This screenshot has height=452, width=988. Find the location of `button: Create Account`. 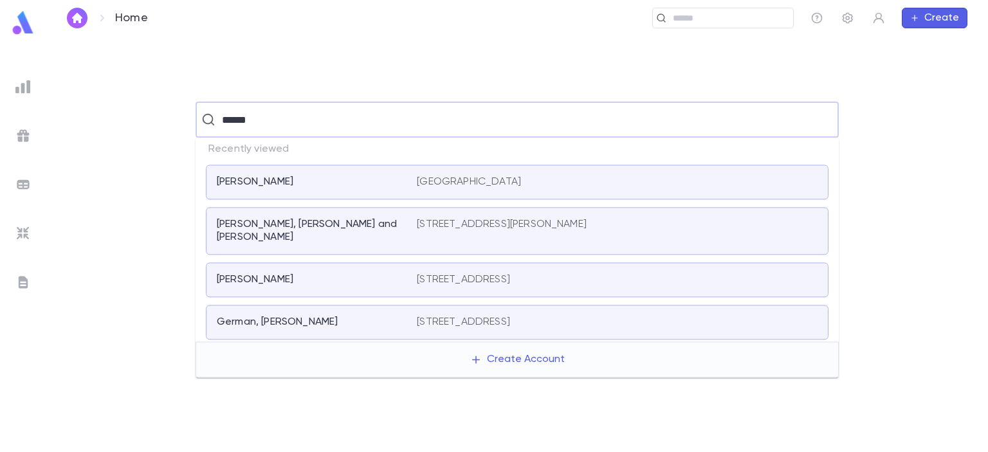

button: Create Account is located at coordinates (517, 360).